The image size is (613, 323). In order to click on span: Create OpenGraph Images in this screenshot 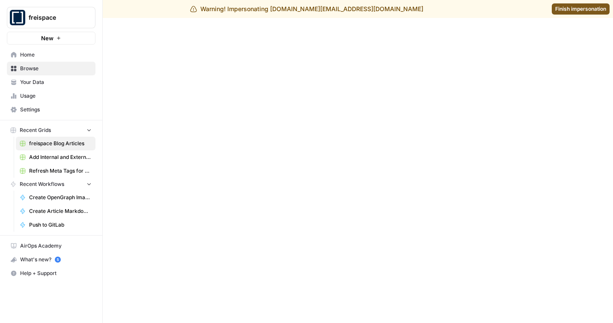, I will do `click(60, 197)`.